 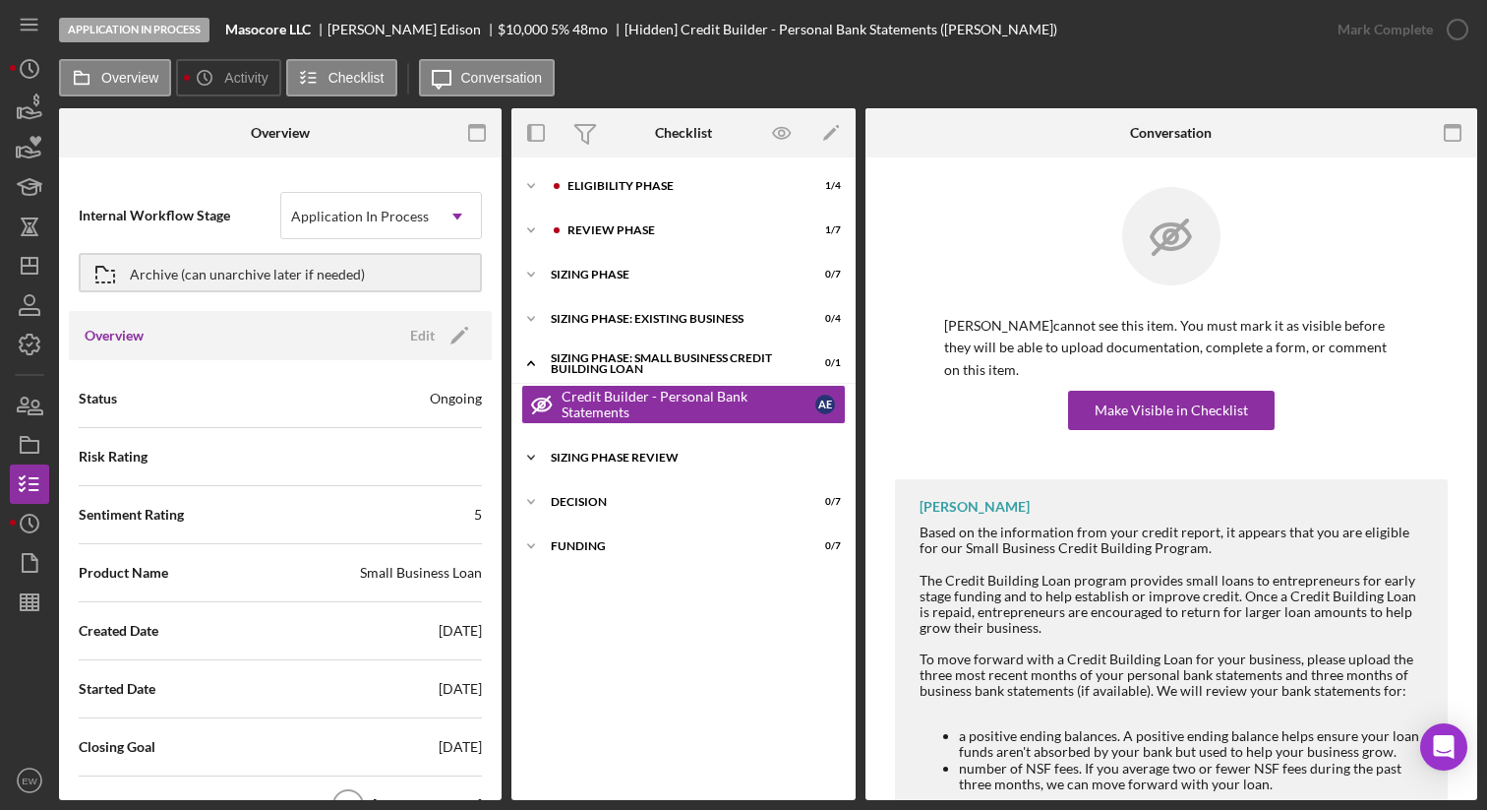 I want to click on span: Created Date, so click(x=118, y=631).